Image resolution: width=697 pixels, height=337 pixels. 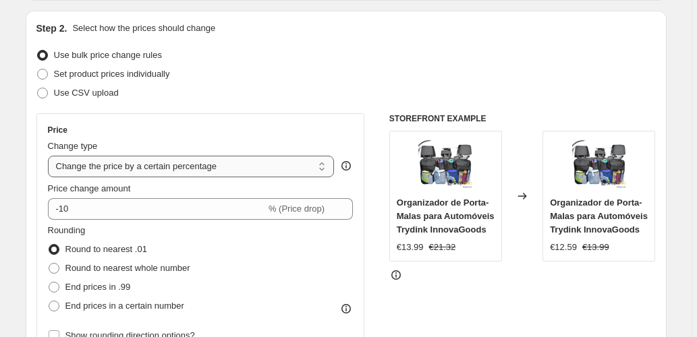 I want to click on h6: STOREFRONT EXAMPLE, so click(x=522, y=119).